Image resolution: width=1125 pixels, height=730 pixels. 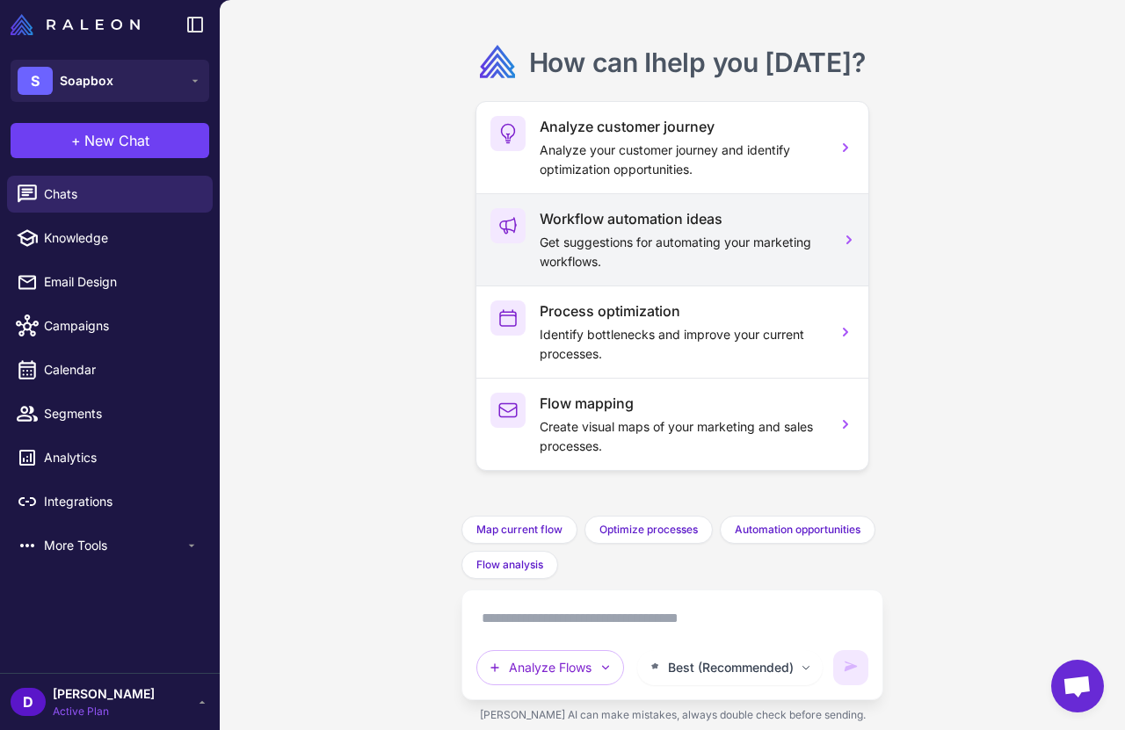 What do you see at coordinates (121, 458) in the screenshot?
I see `span: Analytics` at bounding box center [121, 458].